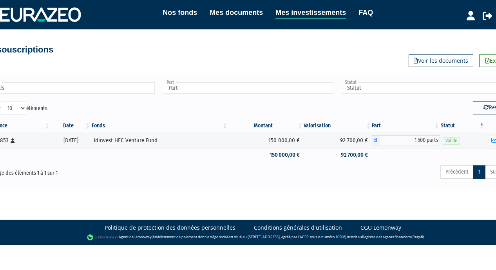 The height and width of the screenshot is (270, 496). What do you see at coordinates (406, 140) in the screenshot?
I see `div: B - Idinvest HEC Venture Fund` at bounding box center [406, 140].